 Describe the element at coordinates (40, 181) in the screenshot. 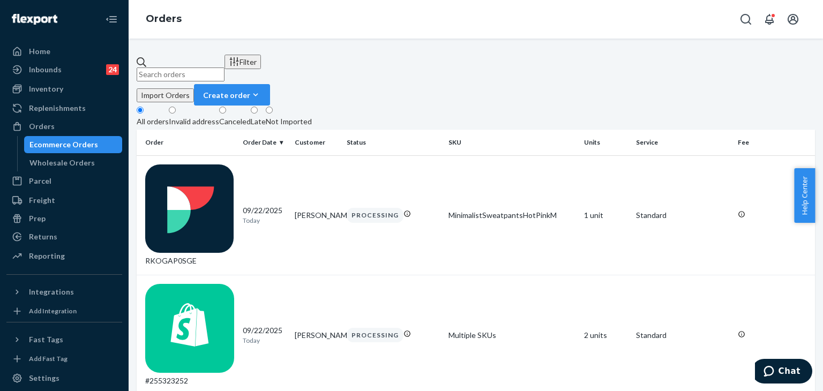

I see `div: Parcel` at that location.